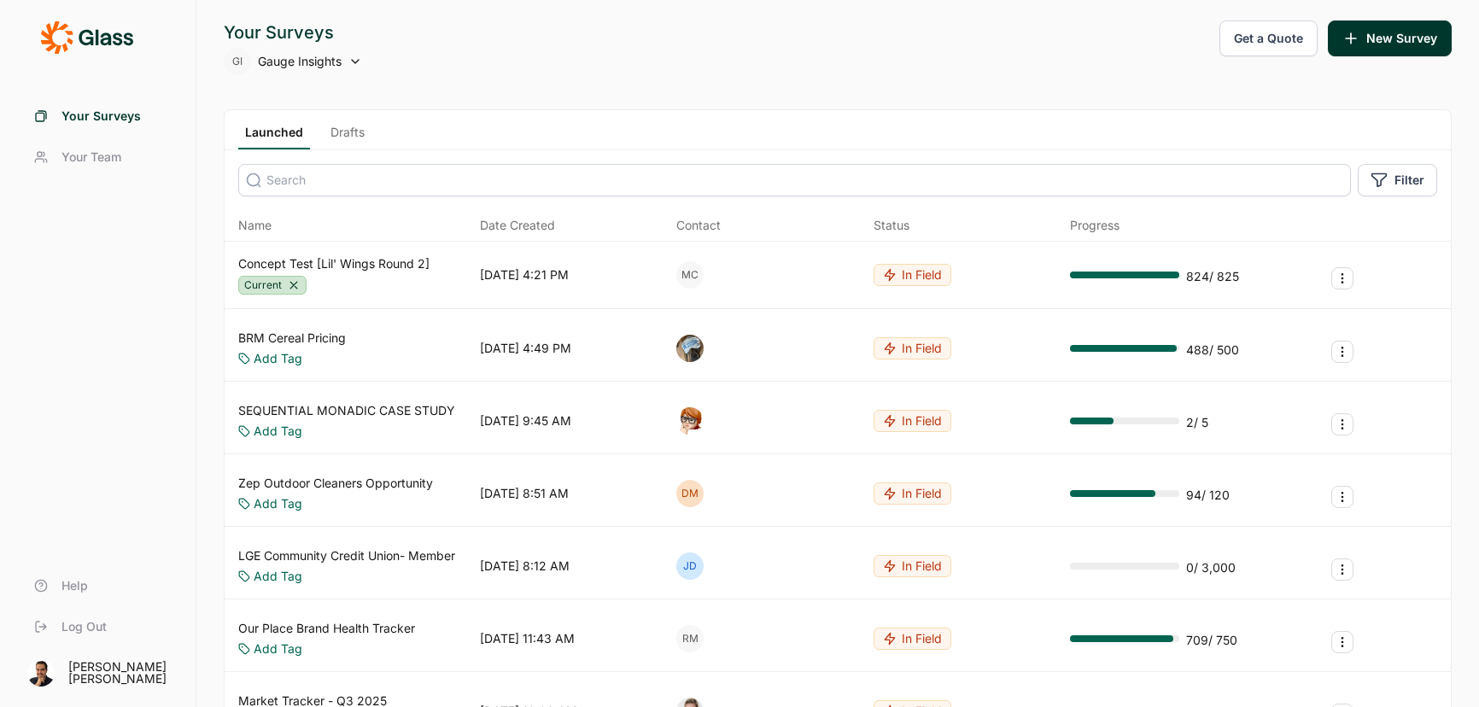 Image resolution: width=1479 pixels, height=707 pixels. I want to click on a: Zep Outdoor Cleaners Opportunity, so click(336, 483).